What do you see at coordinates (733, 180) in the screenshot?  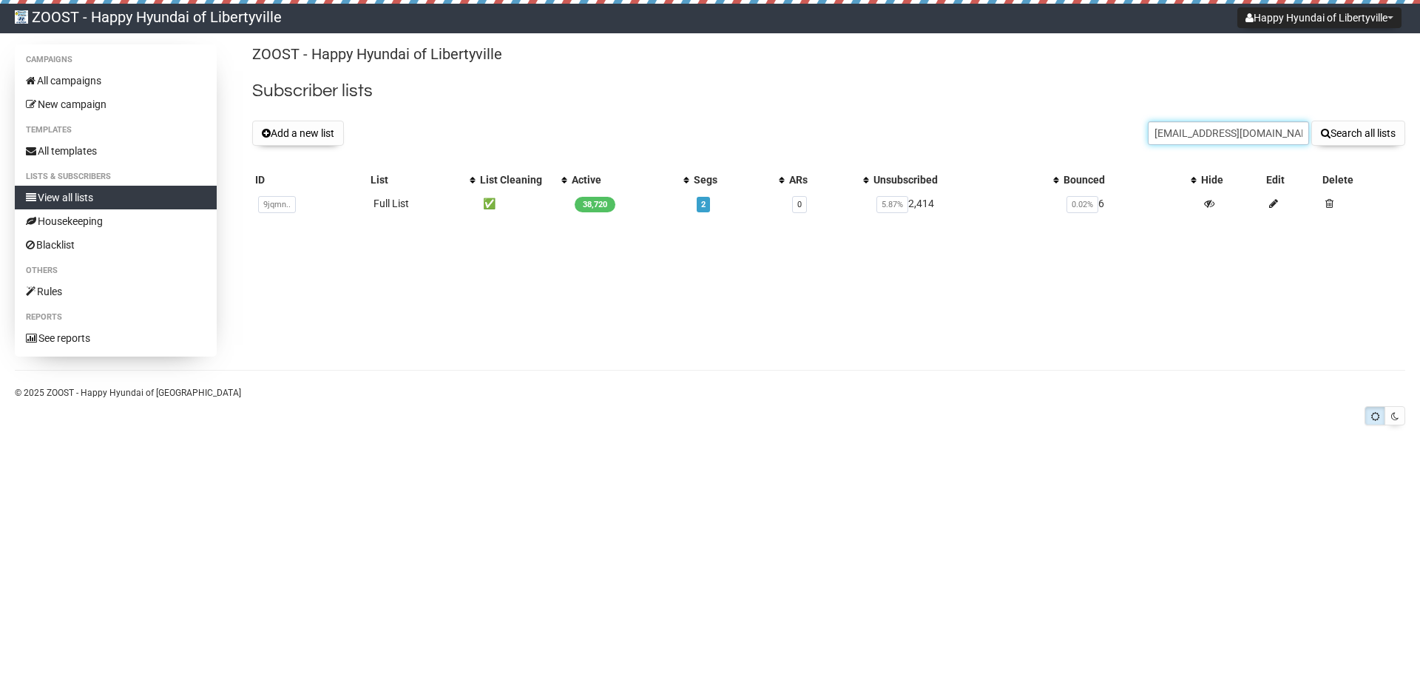 I see `div: Segs` at bounding box center [733, 180].